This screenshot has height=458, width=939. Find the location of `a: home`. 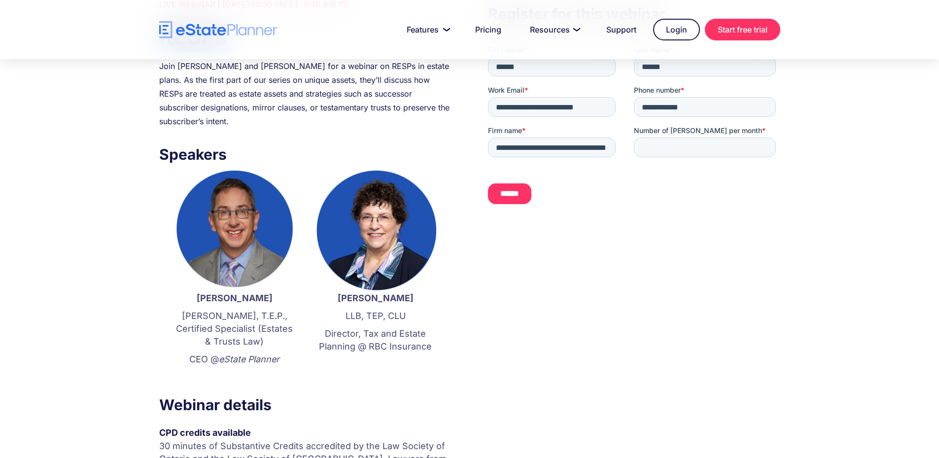

a: home is located at coordinates (218, 30).